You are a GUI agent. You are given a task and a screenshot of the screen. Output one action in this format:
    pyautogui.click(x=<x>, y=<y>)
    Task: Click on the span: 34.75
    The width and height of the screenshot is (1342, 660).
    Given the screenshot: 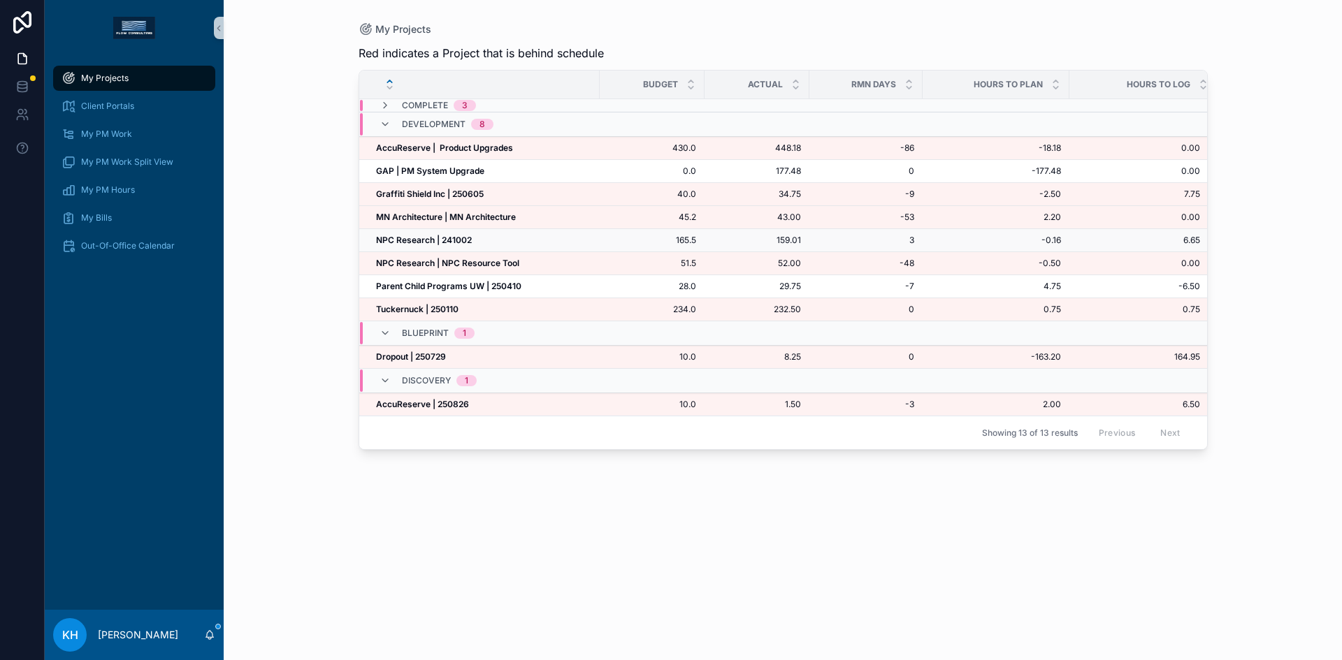 What is the action you would take?
    pyautogui.click(x=757, y=194)
    